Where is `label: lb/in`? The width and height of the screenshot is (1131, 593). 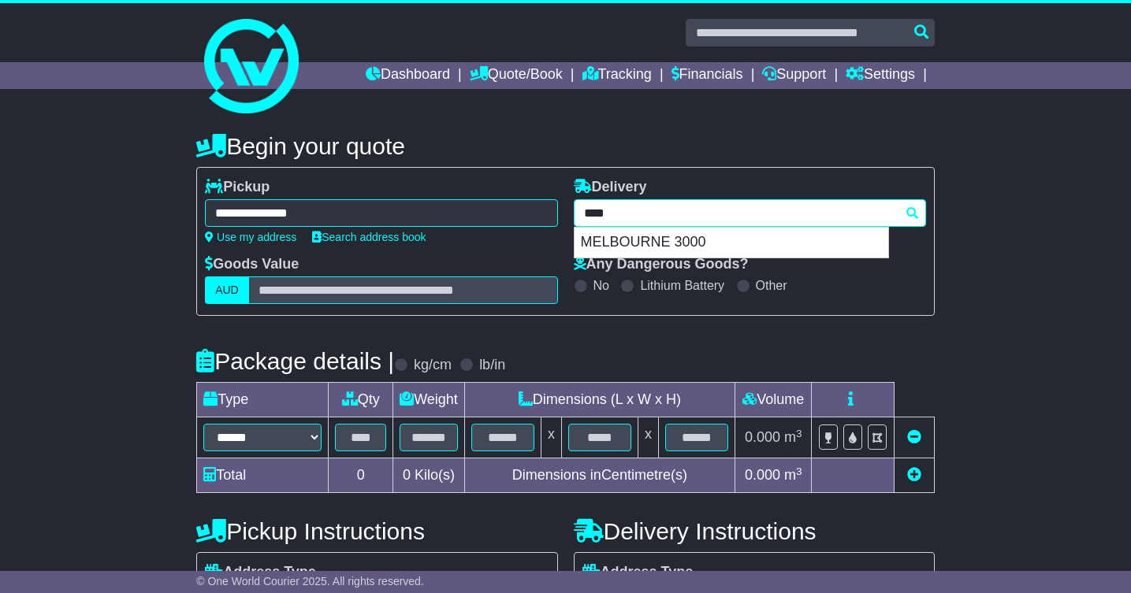 label: lb/in is located at coordinates (492, 366).